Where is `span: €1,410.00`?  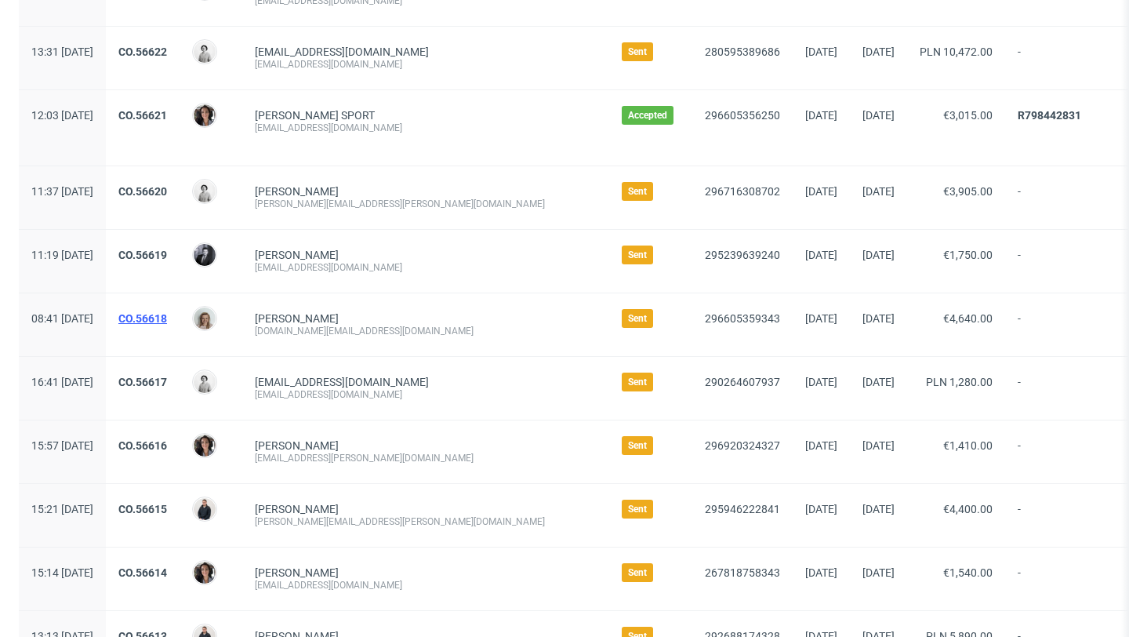 span: €1,410.00 is located at coordinates (968, 445).